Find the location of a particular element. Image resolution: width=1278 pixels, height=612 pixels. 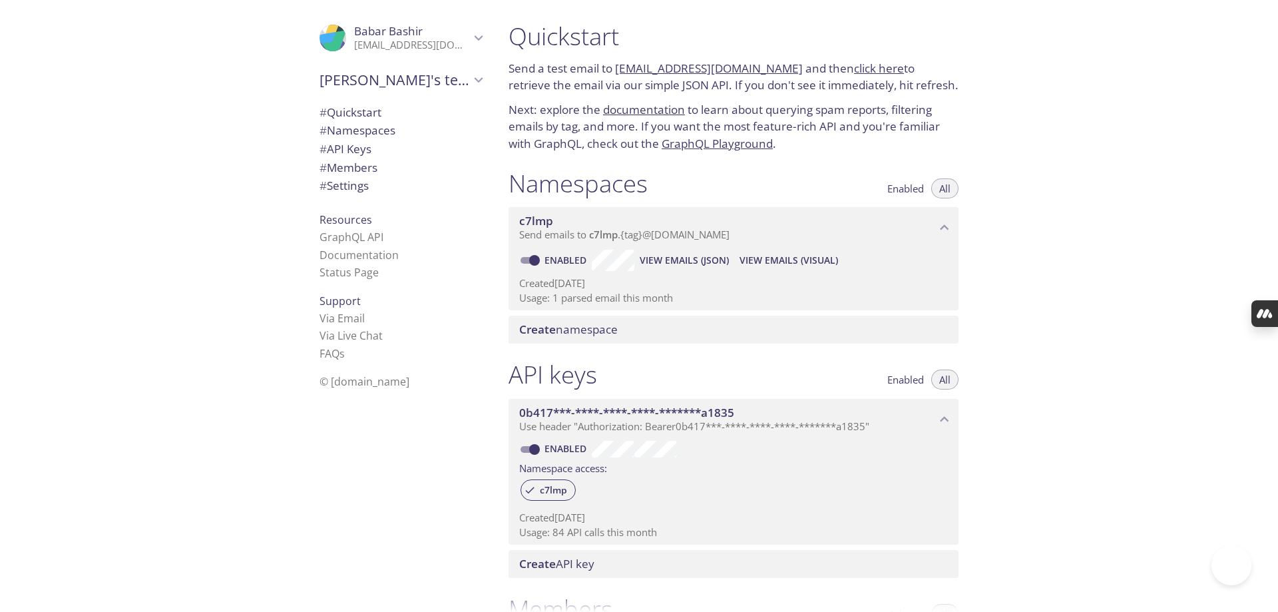

span: Quickstart is located at coordinates (350, 112).